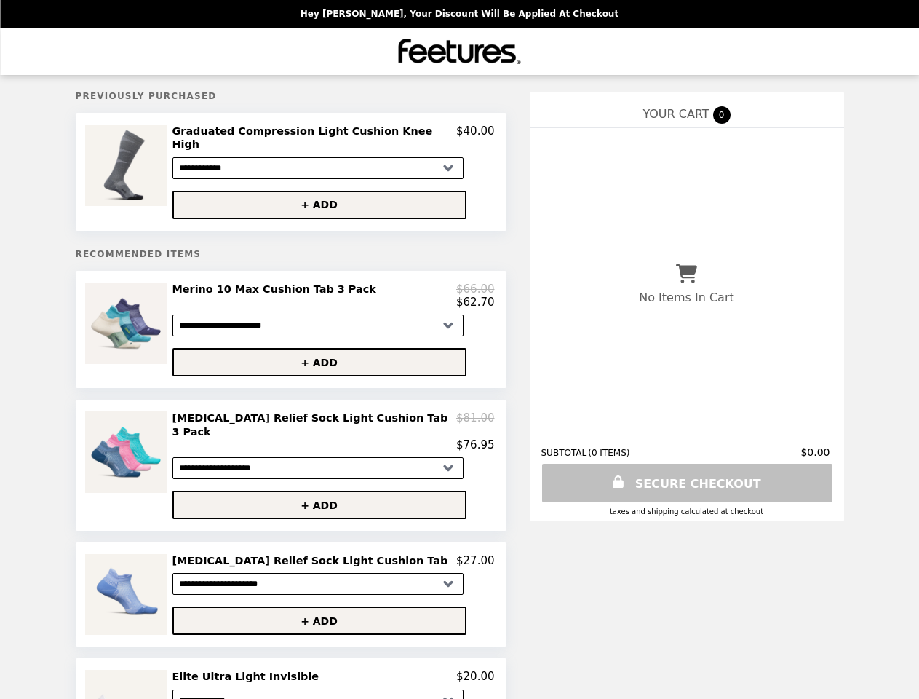 This screenshot has height=699, width=919. Describe the element at coordinates (127, 165) in the screenshot. I see `img: Graduated Compression Light Cushion Knee High` at that location.